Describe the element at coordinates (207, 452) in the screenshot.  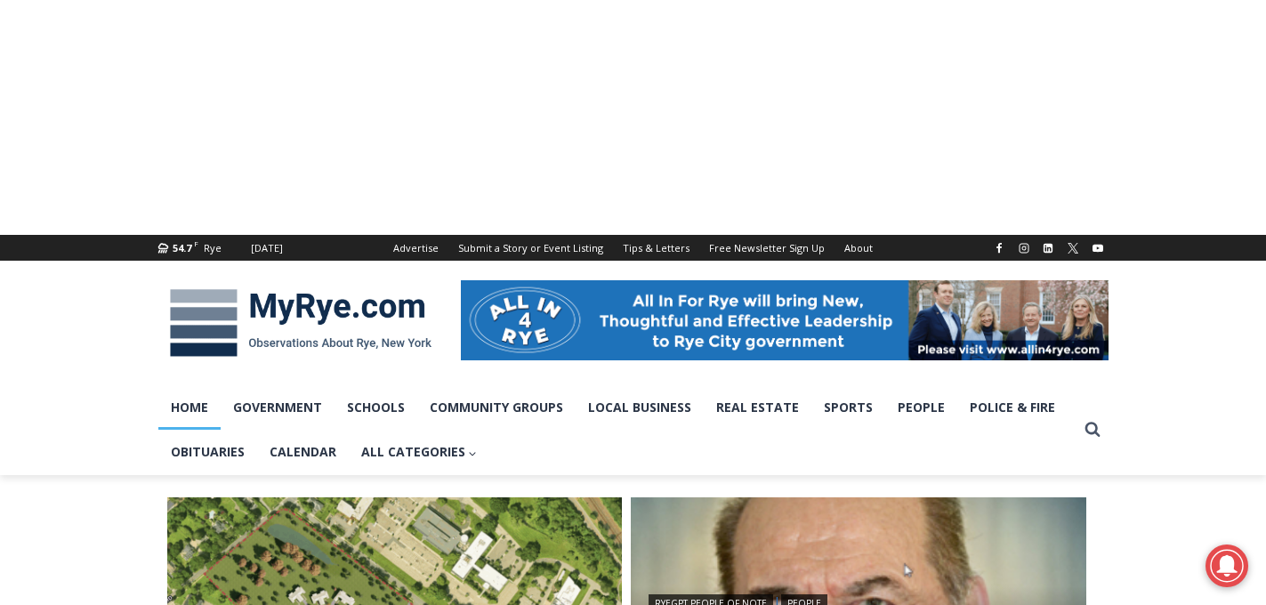
I see `a: Obituaries` at that location.